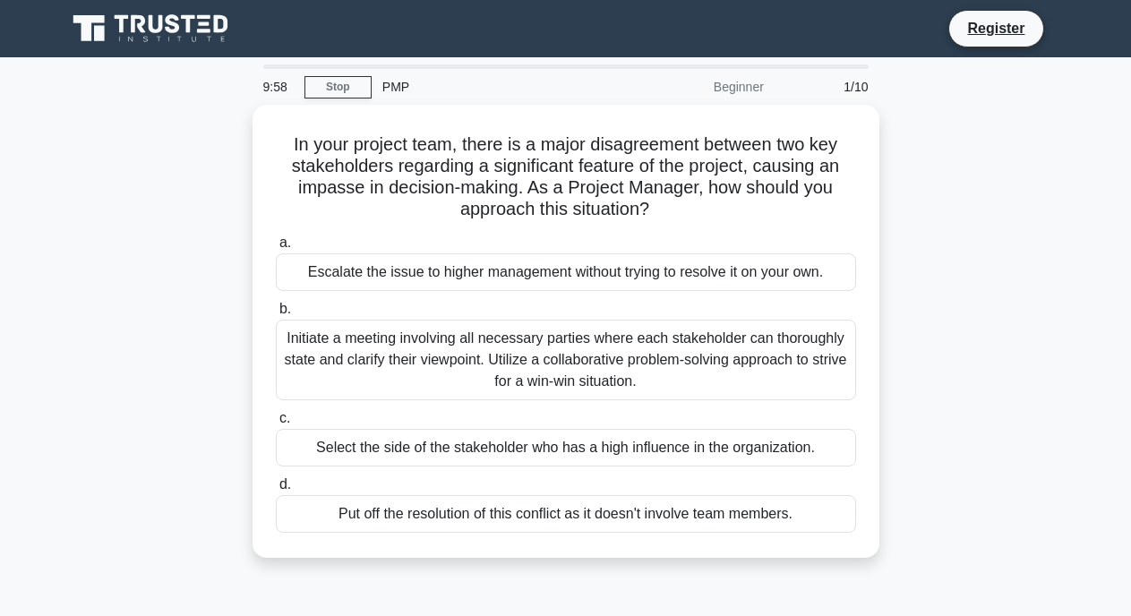 The width and height of the screenshot is (1131, 616). Describe the element at coordinates (696, 87) in the screenshot. I see `div: Beginner` at that location.